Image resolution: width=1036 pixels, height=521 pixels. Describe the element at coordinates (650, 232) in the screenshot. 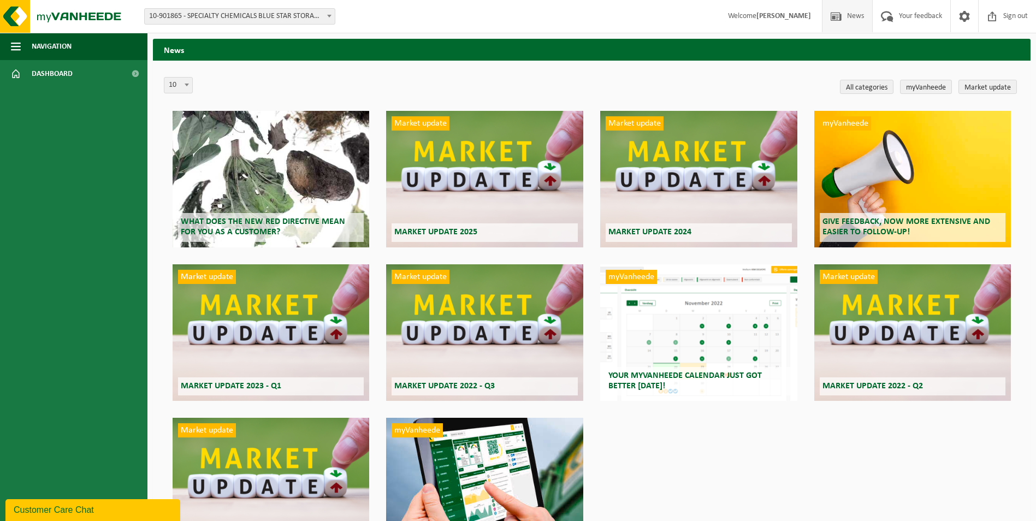

I see `span: Market update 2024` at that location.